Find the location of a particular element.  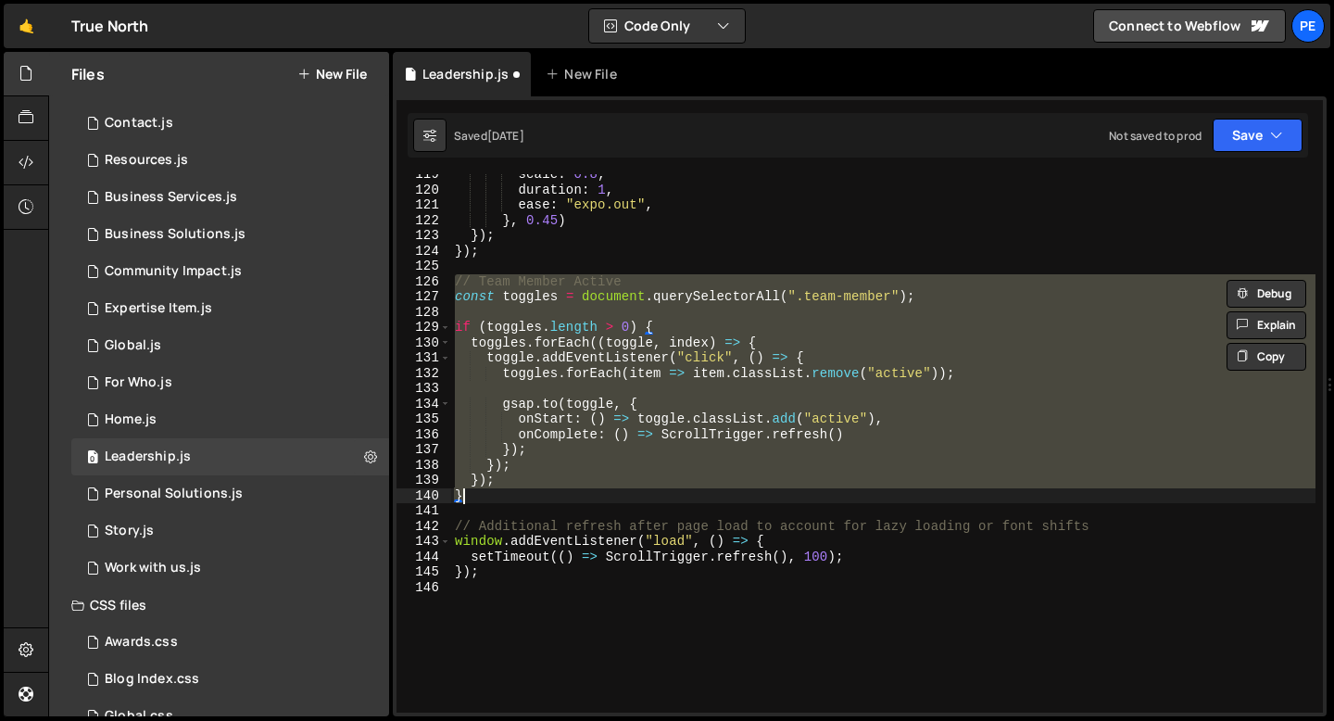

div: 15265/41843.js is located at coordinates (230, 271).